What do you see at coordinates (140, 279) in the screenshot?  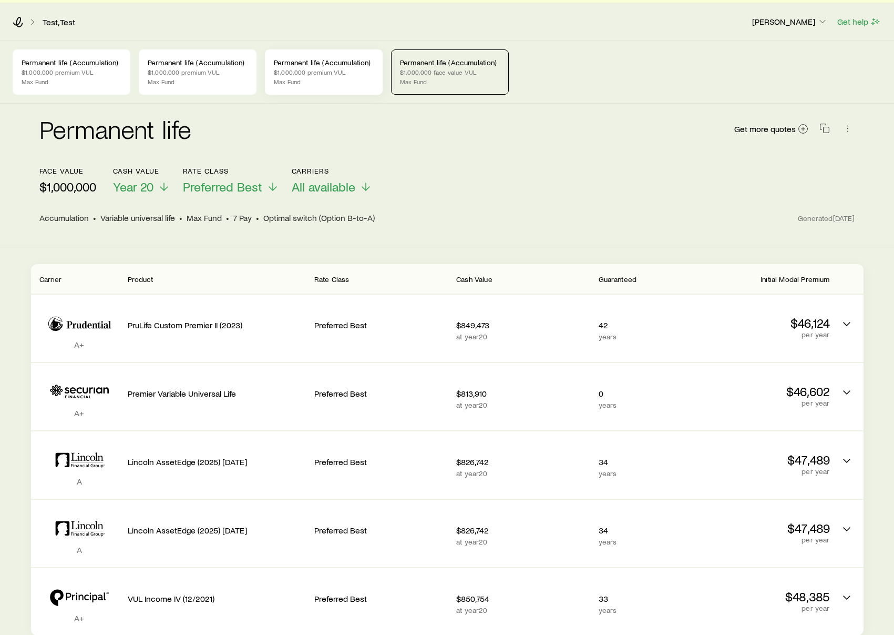 I see `span: Product` at bounding box center [140, 279].